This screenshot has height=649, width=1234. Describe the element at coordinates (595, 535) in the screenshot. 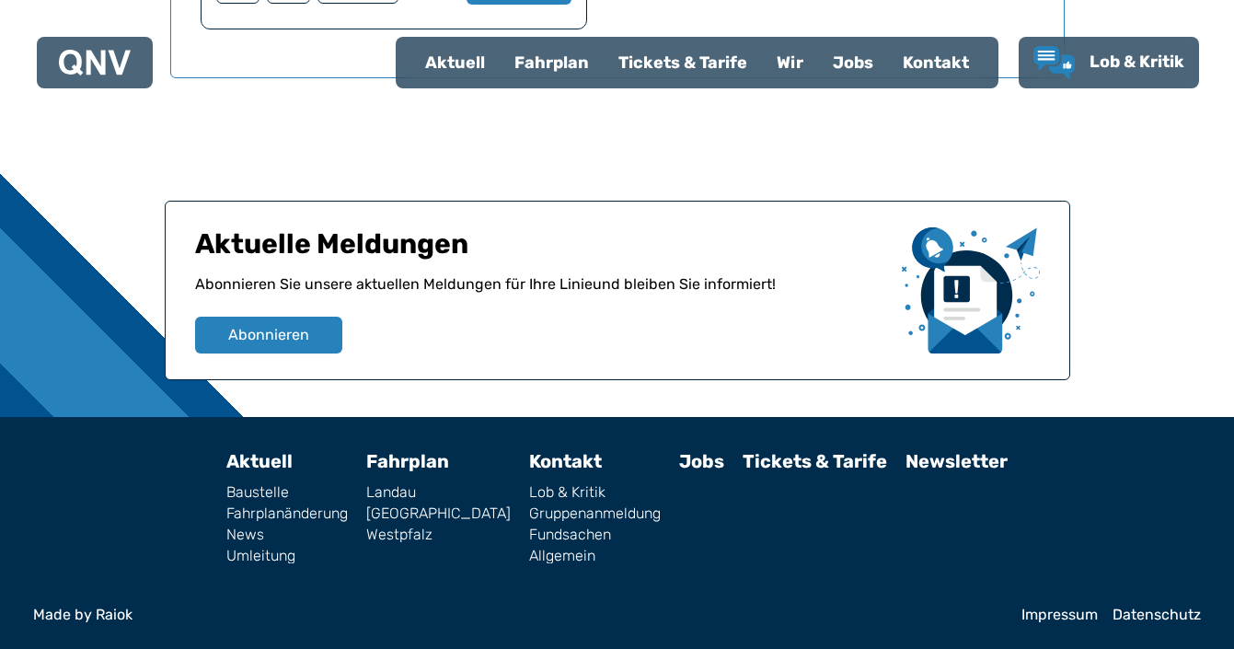

I see `a: Fundsachen` at that location.